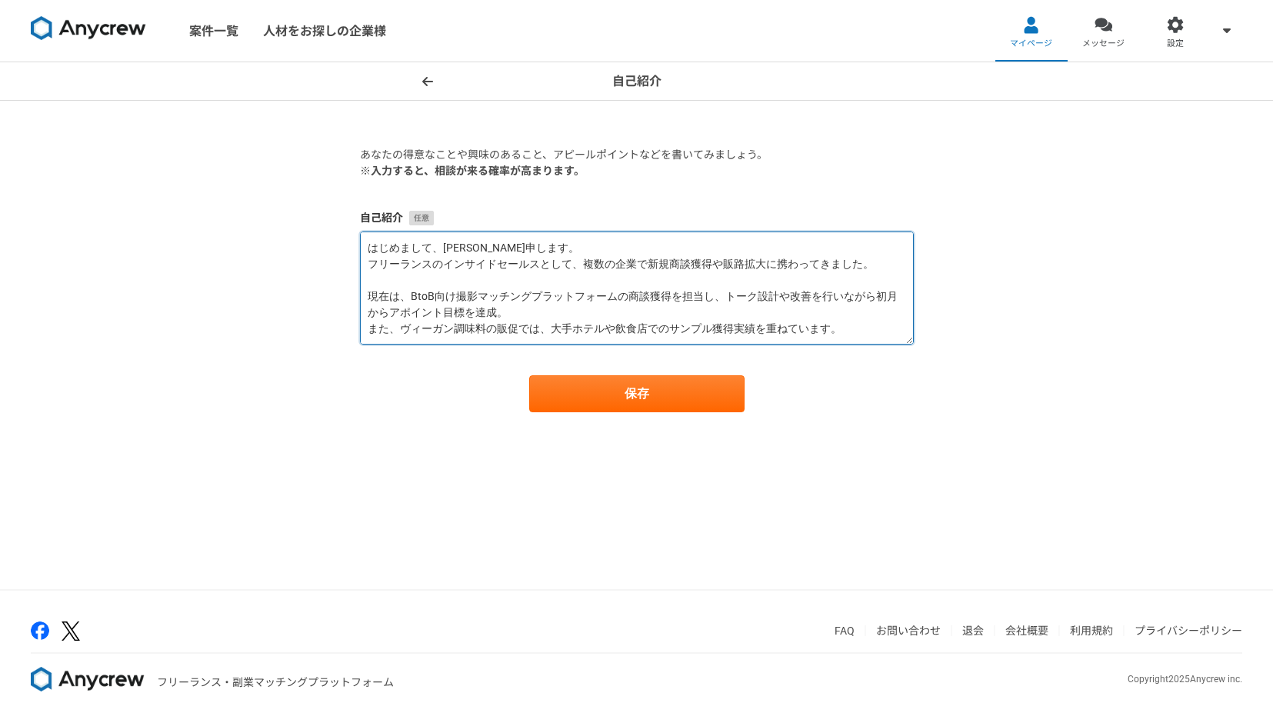 The width and height of the screenshot is (1273, 723). Describe the element at coordinates (637, 82) in the screenshot. I see `h1: 自己紹介` at that location.